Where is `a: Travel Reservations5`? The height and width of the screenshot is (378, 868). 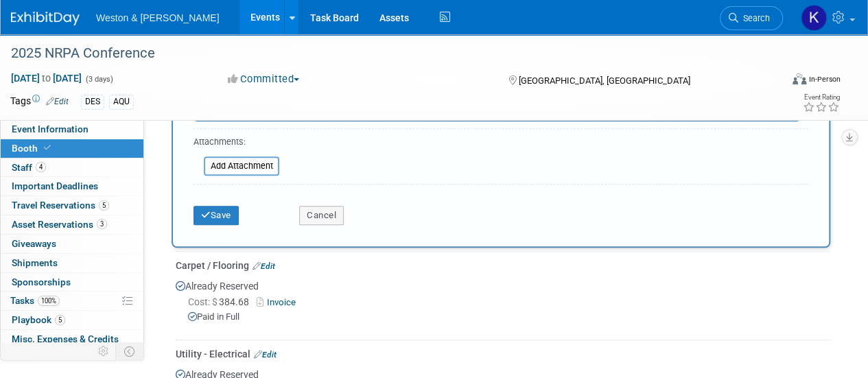 a: Travel Reservations5 is located at coordinates (72, 205).